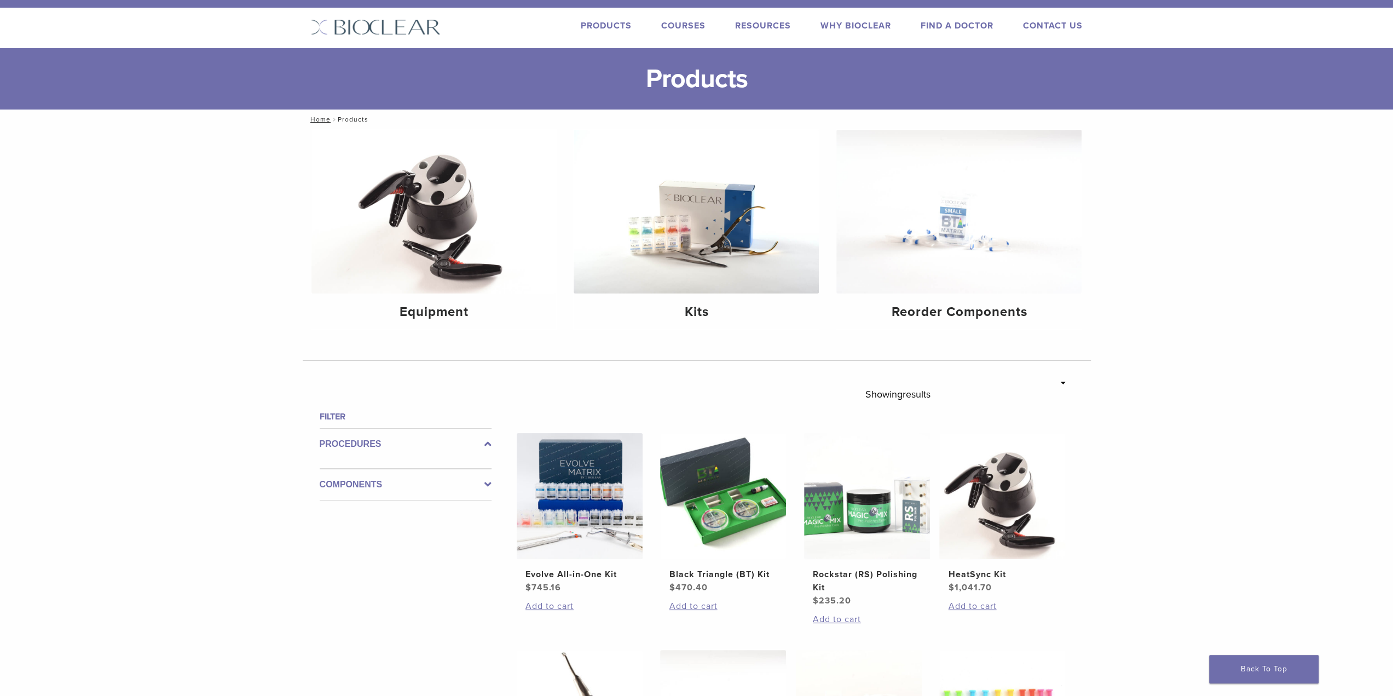  I want to click on img: Kits, so click(696, 211).